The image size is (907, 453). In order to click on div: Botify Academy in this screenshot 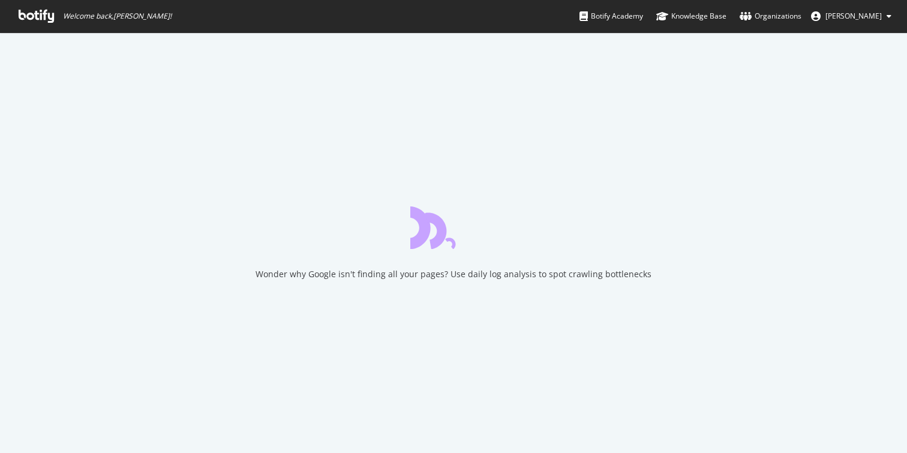, I will do `click(611, 16)`.